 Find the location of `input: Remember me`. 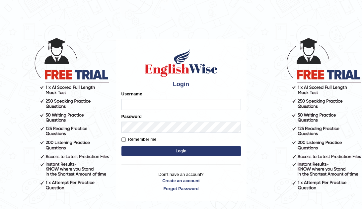

input: Remember me is located at coordinates (123, 140).